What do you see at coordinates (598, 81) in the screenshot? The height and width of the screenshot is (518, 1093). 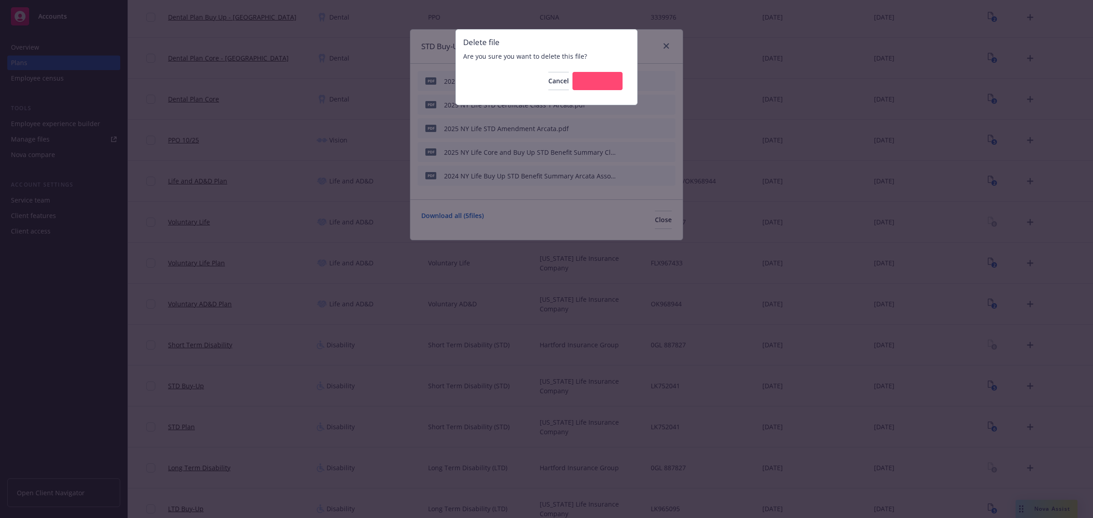 I see `button: Delete` at bounding box center [598, 81].